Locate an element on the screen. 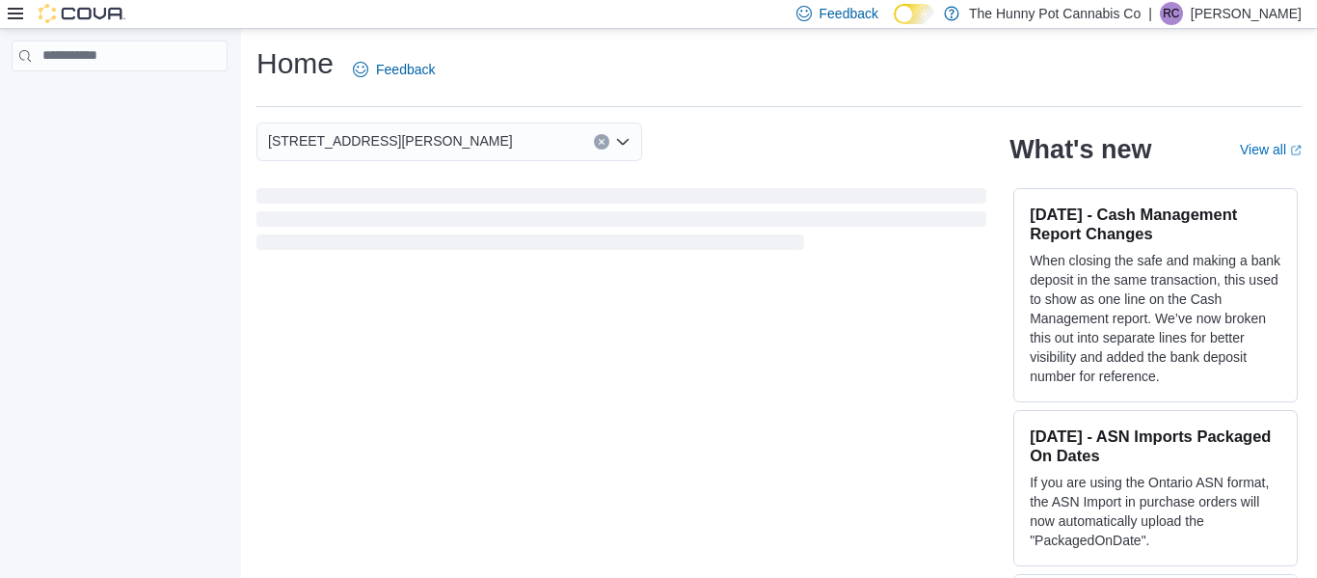  svg: External link is located at coordinates (1296, 150).